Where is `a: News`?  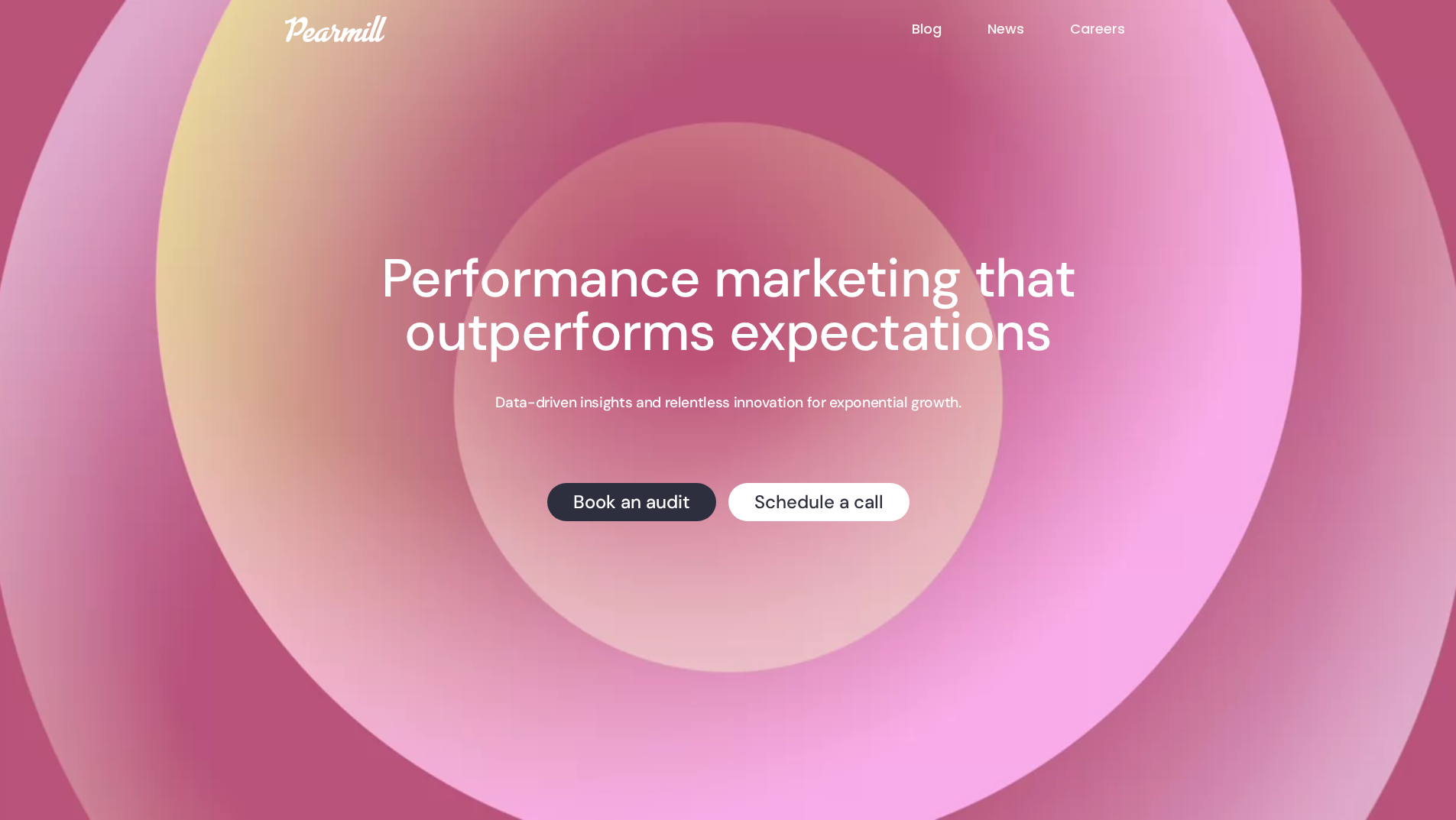
a: News is located at coordinates (1029, 29).